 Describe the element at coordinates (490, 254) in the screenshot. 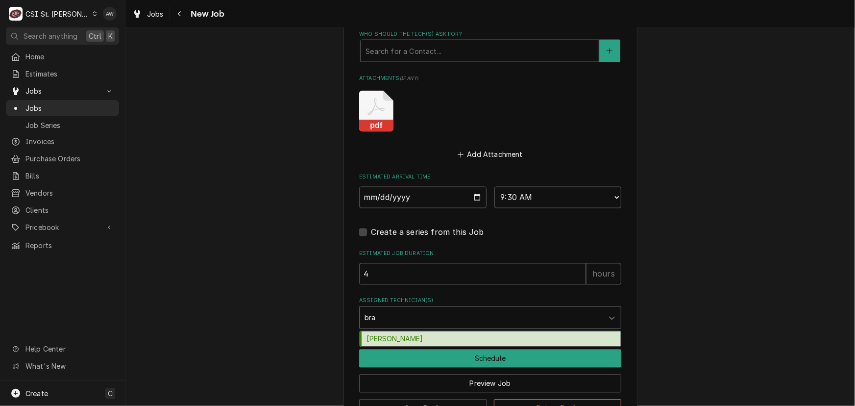

I see `label: Estimated Job Duration` at that location.